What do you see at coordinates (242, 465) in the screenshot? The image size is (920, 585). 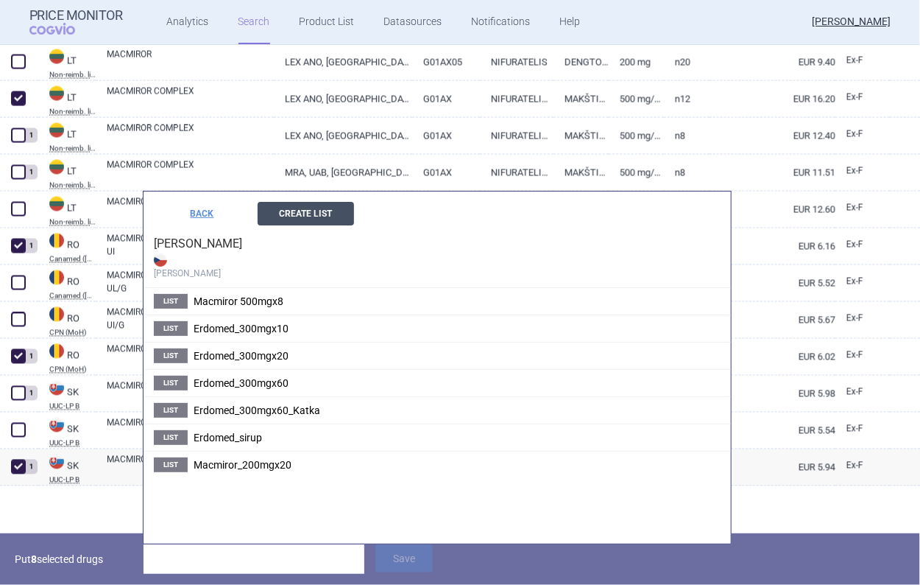 I see `span: Macmiror_200mgx20` at bounding box center [242, 465].